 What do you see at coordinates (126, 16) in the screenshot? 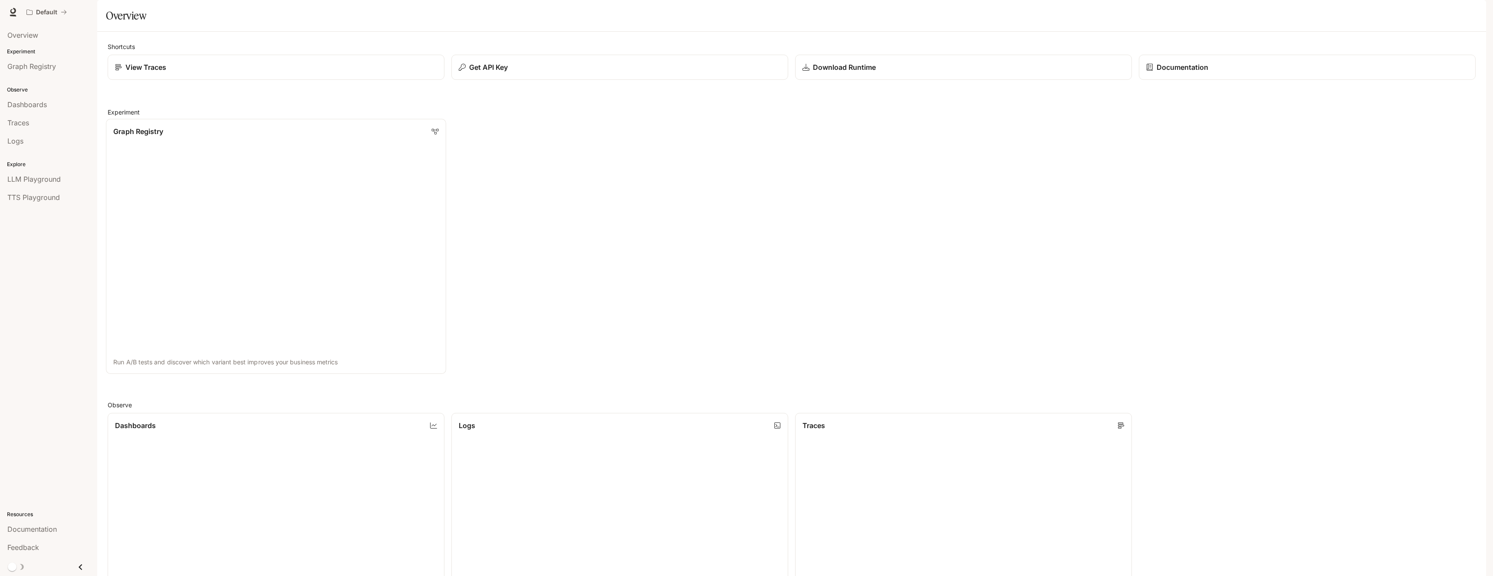
I see `h1: Overview` at bounding box center [126, 16].